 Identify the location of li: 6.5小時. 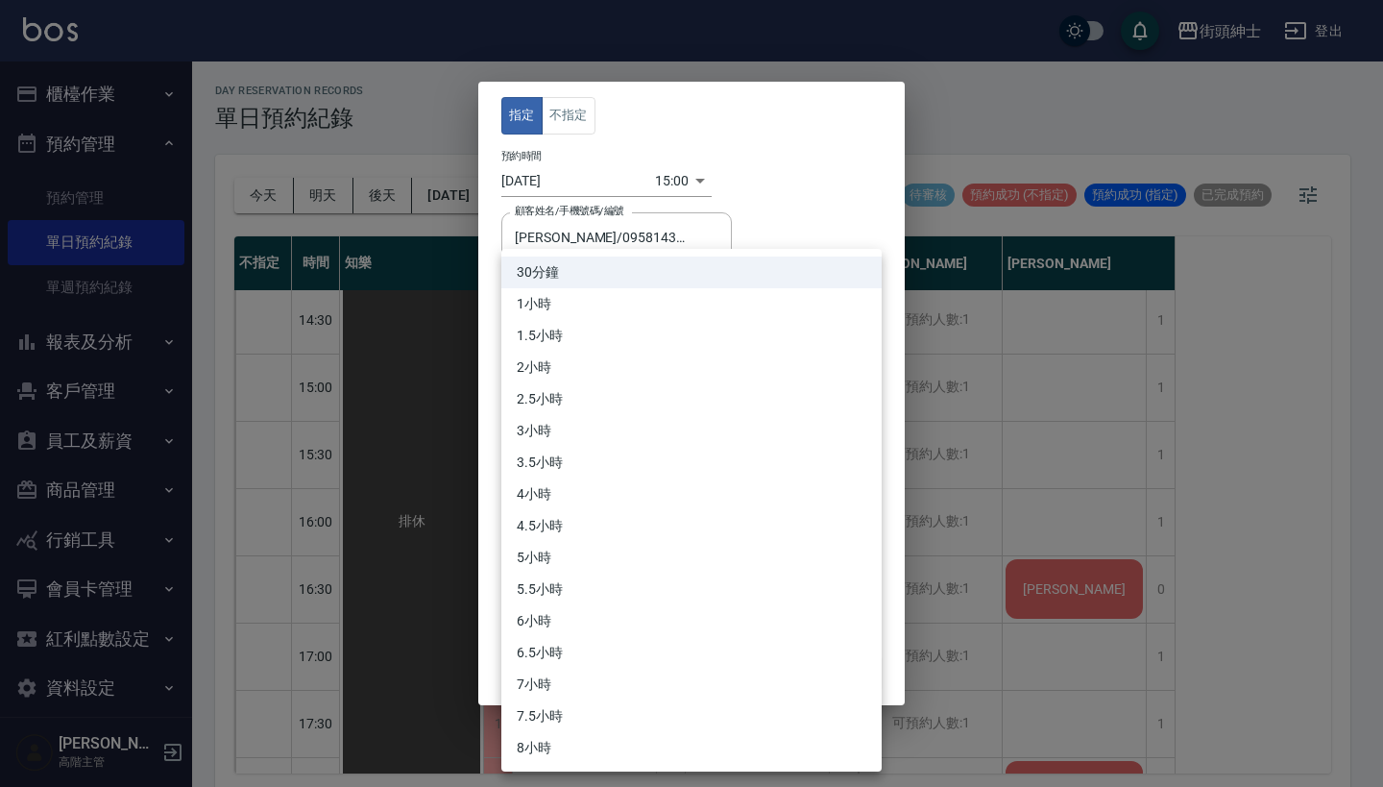
(692, 652).